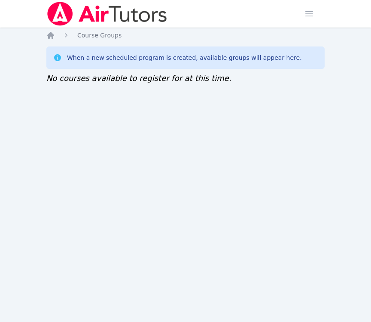  I want to click on img: Air Tutors, so click(107, 14).